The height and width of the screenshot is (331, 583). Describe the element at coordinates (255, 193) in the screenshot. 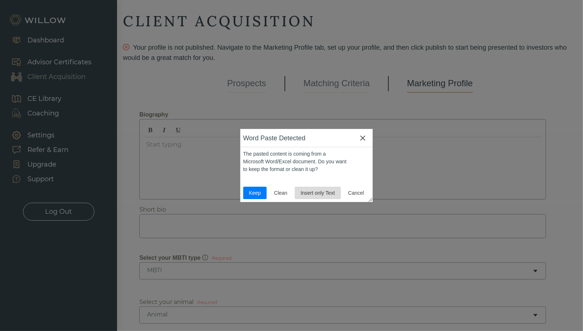

I see `button: Keep` at that location.